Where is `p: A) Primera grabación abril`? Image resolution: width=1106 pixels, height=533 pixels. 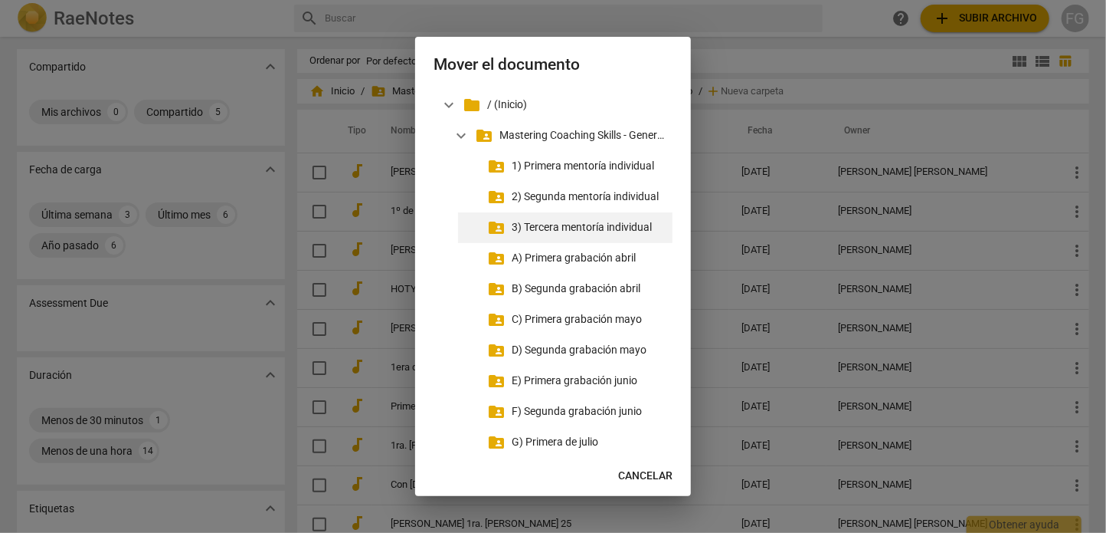 p: A) Primera grabación abril is located at coordinates (589, 257).